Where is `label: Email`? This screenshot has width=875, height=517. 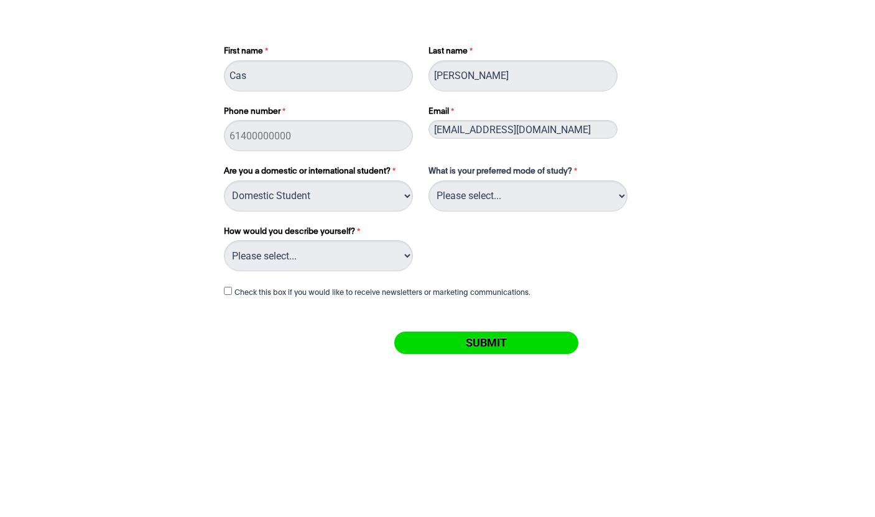 label: Email is located at coordinates (524, 113).